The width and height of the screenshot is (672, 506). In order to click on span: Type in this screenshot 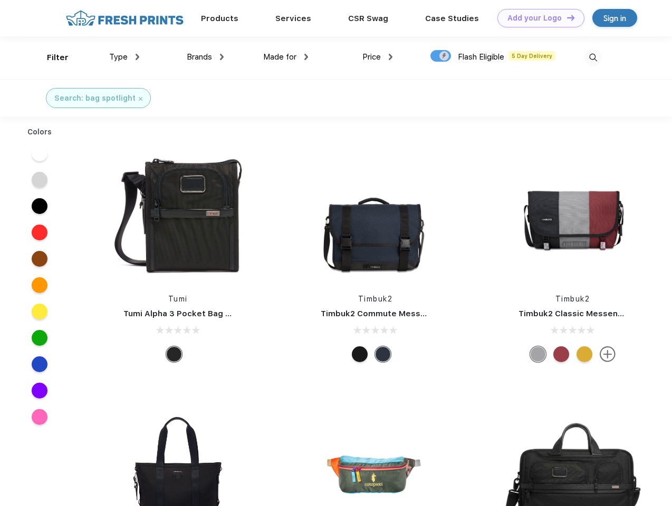, I will do `click(118, 57)`.